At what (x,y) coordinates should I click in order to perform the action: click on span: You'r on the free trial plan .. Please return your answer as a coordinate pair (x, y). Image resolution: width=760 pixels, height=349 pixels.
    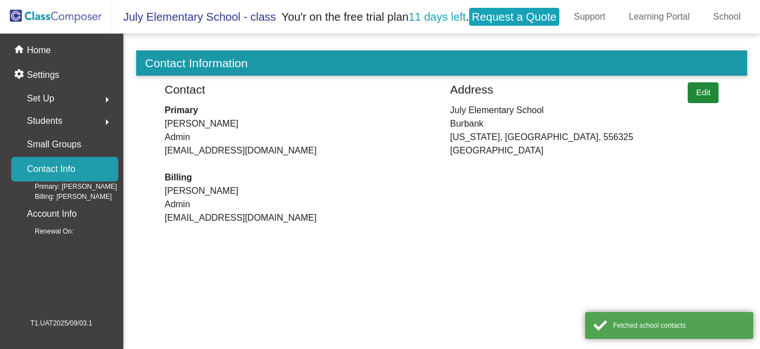
    Looking at the image, I should click on (420, 17).